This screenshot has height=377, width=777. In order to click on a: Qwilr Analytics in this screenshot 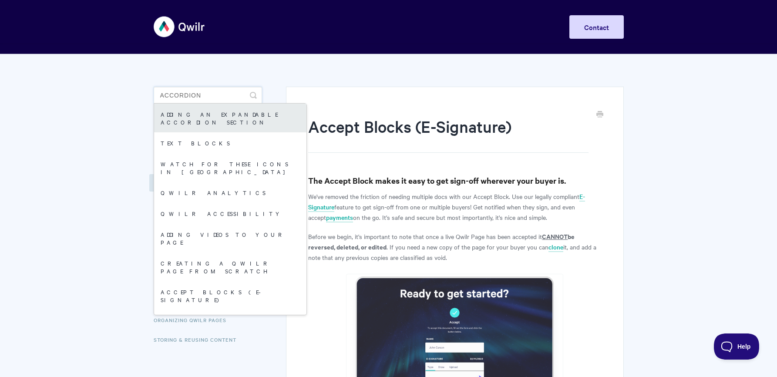, I will do `click(230, 192)`.